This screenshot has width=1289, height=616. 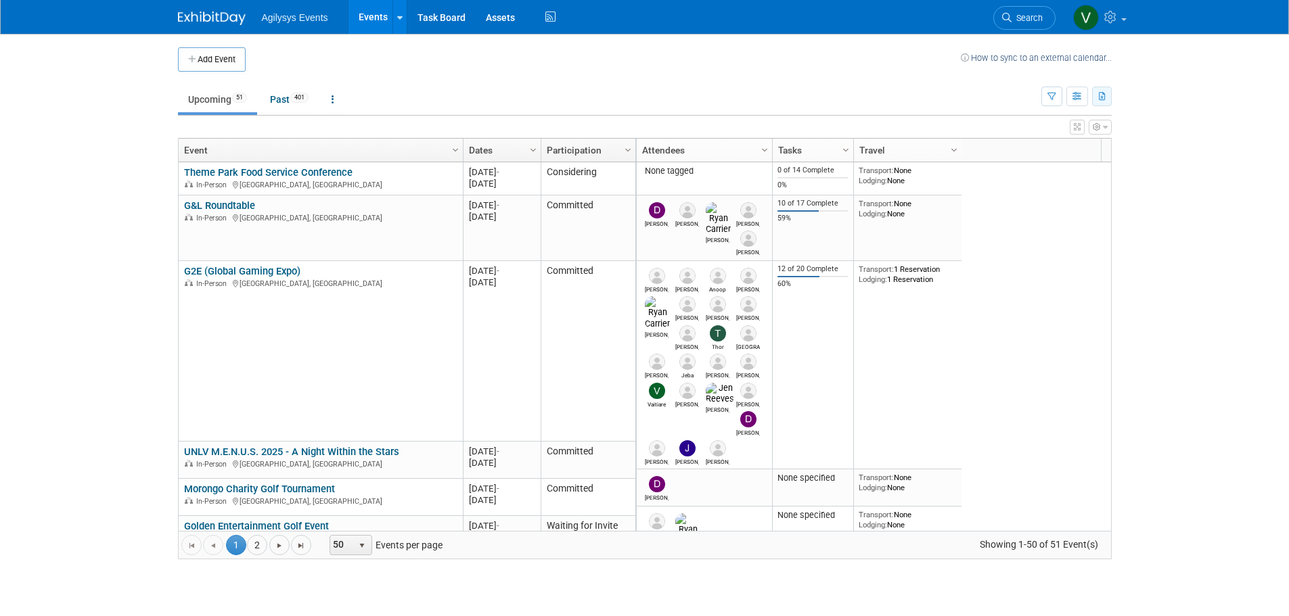 What do you see at coordinates (588, 179) in the screenshot?
I see `td: Considering` at bounding box center [588, 179].